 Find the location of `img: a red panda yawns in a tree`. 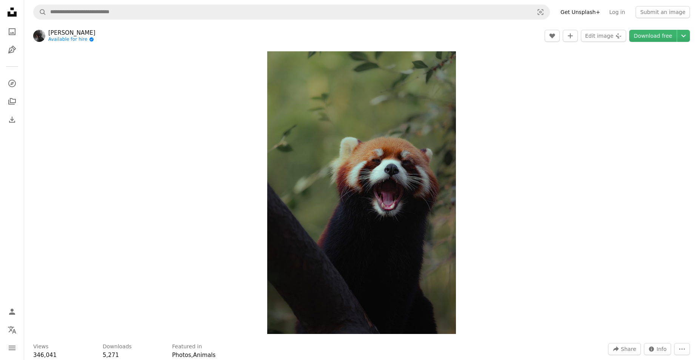

img: a red panda yawns in a tree is located at coordinates (362, 192).